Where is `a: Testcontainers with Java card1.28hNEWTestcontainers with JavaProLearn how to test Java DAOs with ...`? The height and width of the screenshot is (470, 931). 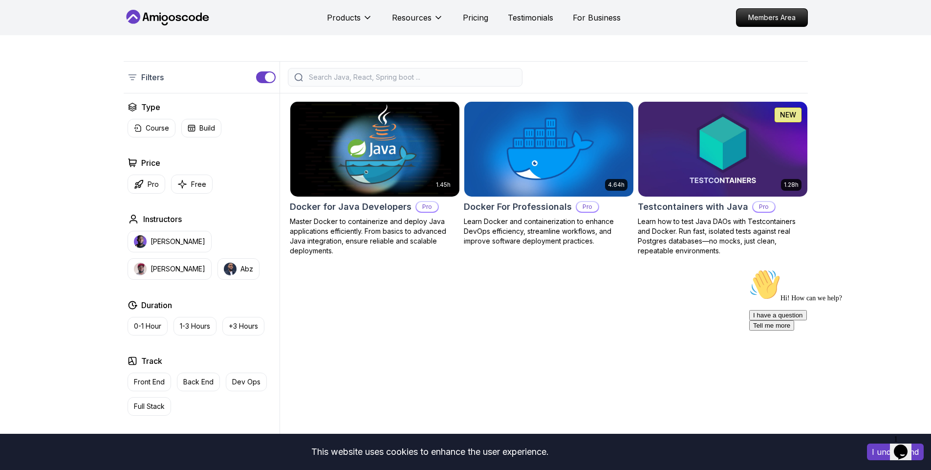 a: Testcontainers with Java card1.28hNEWTestcontainers with JavaProLearn how to test Java DAOs with ... is located at coordinates (723, 178).